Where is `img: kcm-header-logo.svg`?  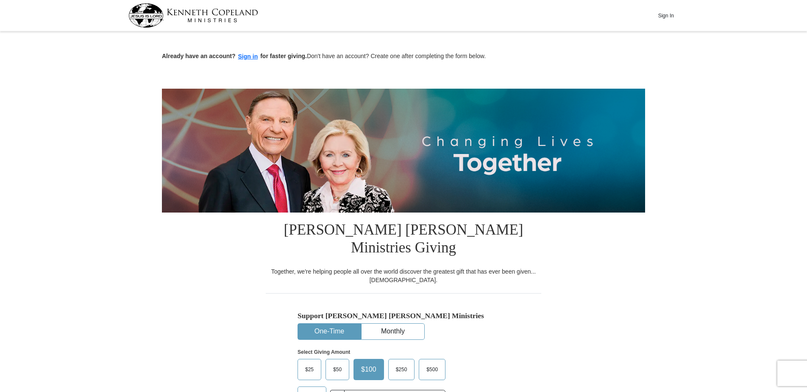 img: kcm-header-logo.svg is located at coordinates (193, 15).